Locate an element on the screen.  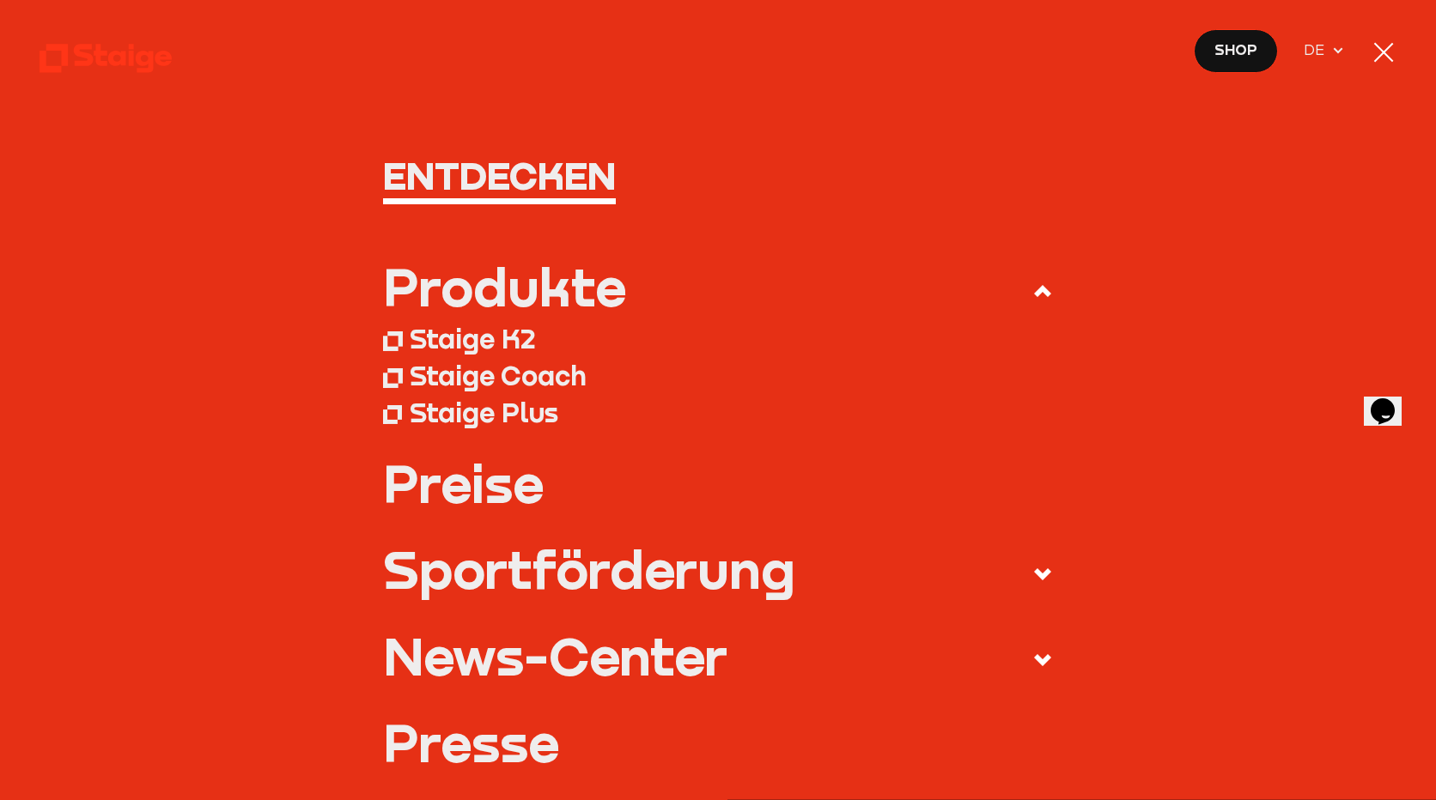
span: Shop is located at coordinates (1236, 50).